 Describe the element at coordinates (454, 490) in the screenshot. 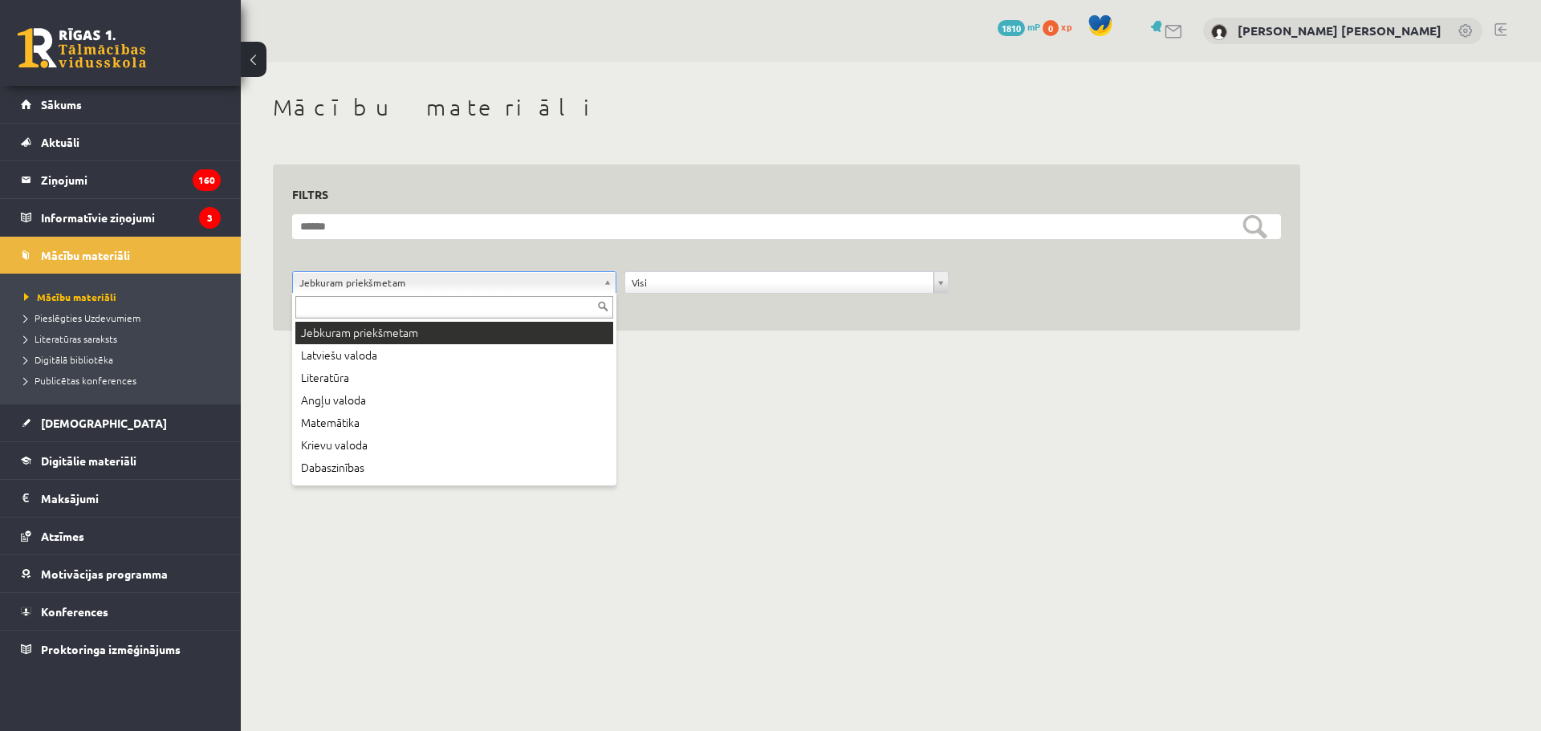

I see `div: Datorika` at that location.